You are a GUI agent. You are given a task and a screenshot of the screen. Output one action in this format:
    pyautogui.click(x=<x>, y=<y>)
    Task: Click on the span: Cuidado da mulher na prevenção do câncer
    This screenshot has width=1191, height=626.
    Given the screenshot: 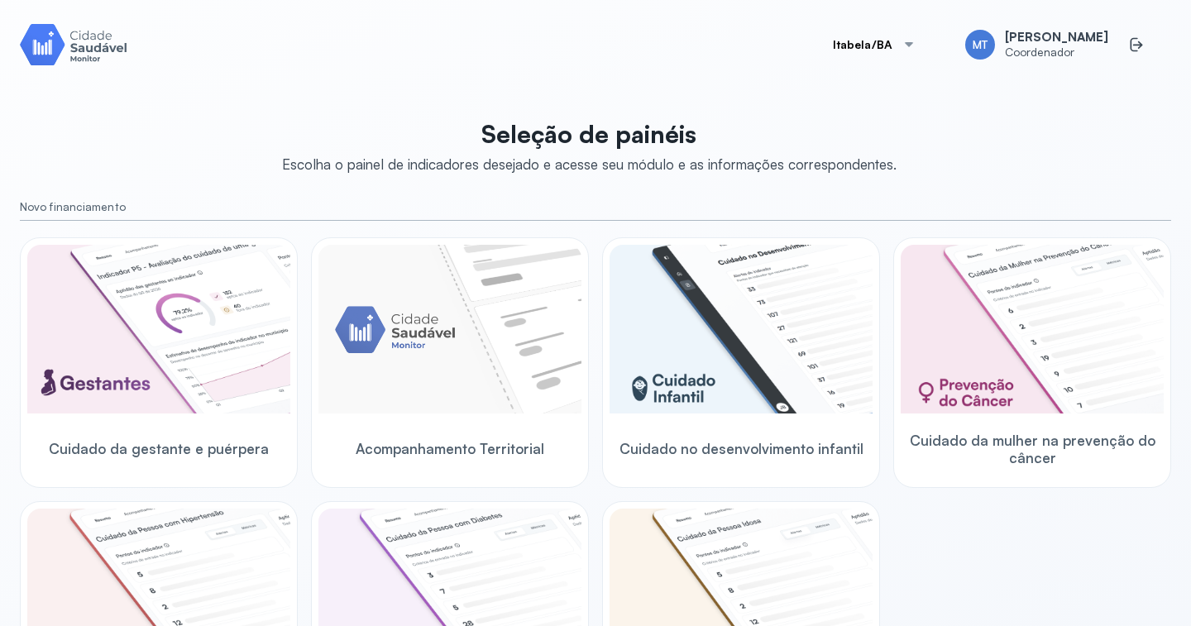 What is the action you would take?
    pyautogui.click(x=1032, y=449)
    